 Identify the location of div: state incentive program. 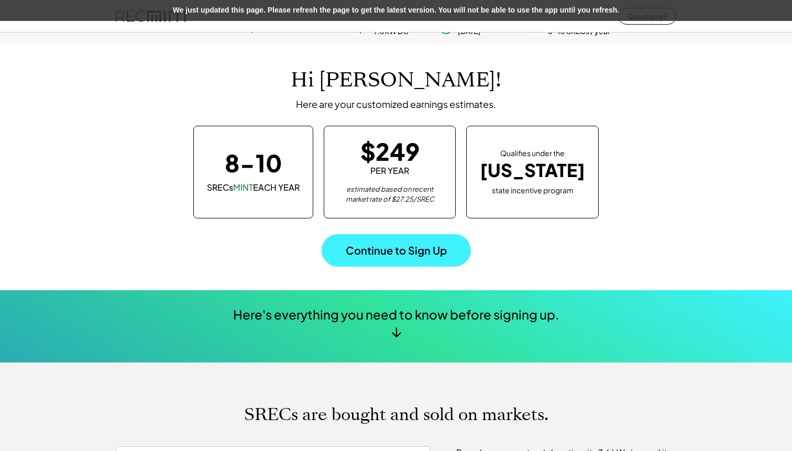
(532, 190).